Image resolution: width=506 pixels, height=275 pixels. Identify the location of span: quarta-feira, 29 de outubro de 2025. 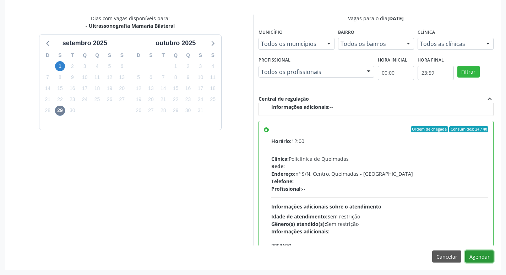
(176, 110).